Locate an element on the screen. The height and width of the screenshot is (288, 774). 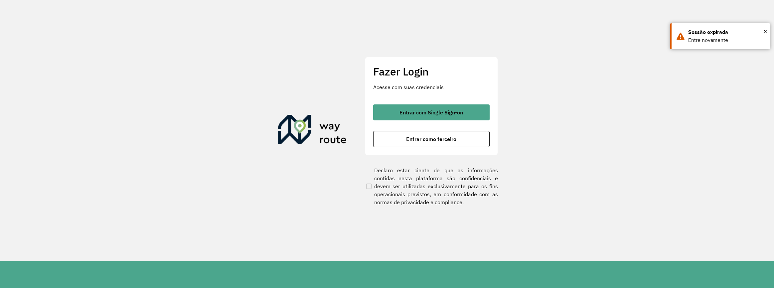
p: Acesse com suas credenciais is located at coordinates (432, 87).